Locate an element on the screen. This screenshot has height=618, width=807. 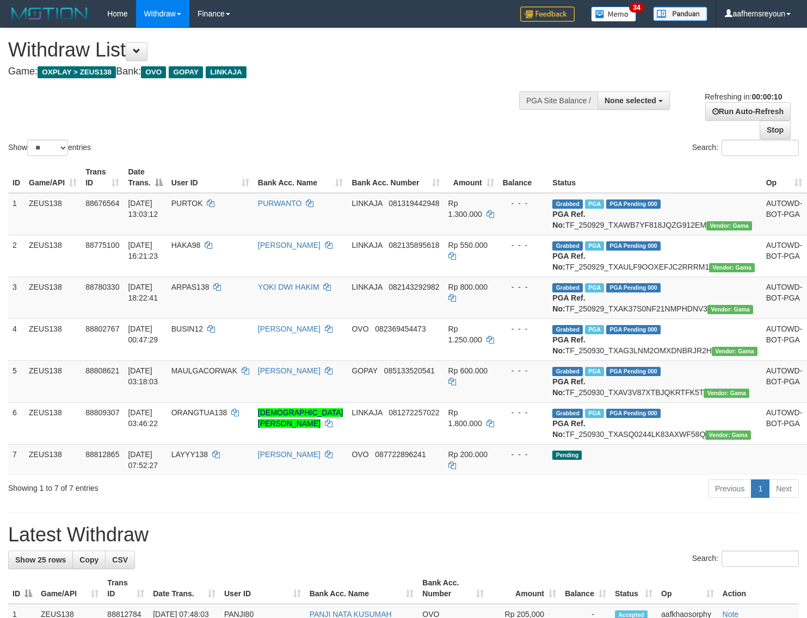
th: Date Trans.: activate to sort column ascending is located at coordinates (184, 589).